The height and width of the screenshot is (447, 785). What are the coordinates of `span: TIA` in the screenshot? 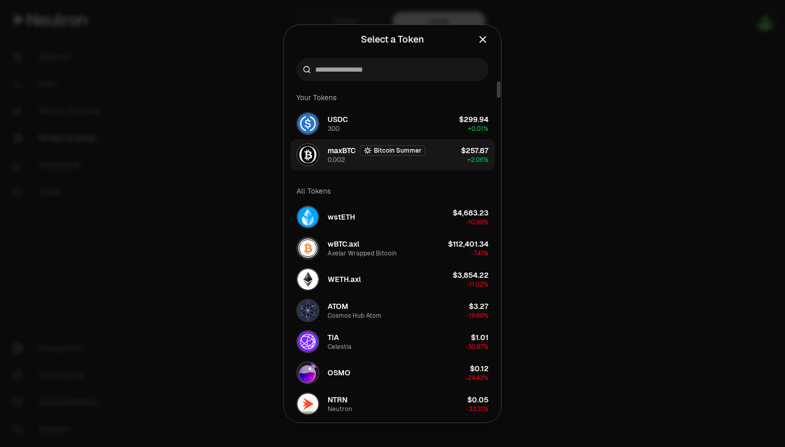 It's located at (333, 338).